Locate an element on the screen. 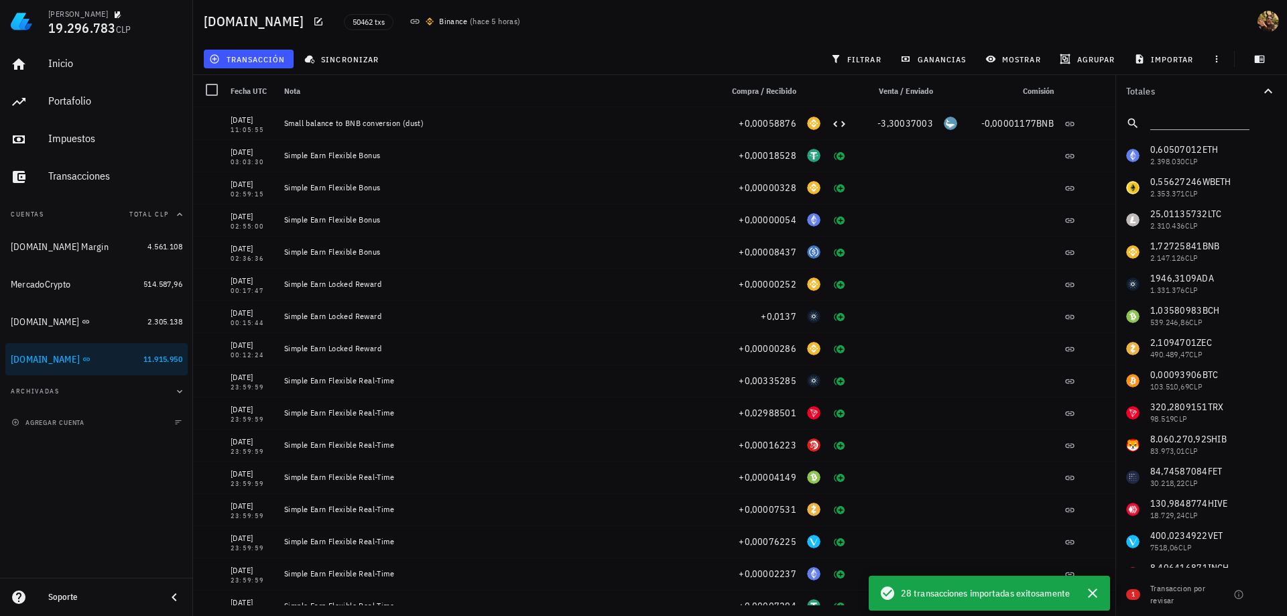 The height and width of the screenshot is (616, 1287). button: transacción is located at coordinates (249, 59).